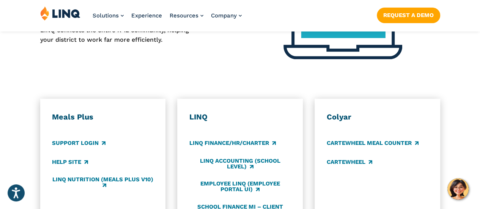 The height and width of the screenshot is (209, 480). I want to click on a: LINQ Nutrition (Meals Plus v10), so click(102, 183).